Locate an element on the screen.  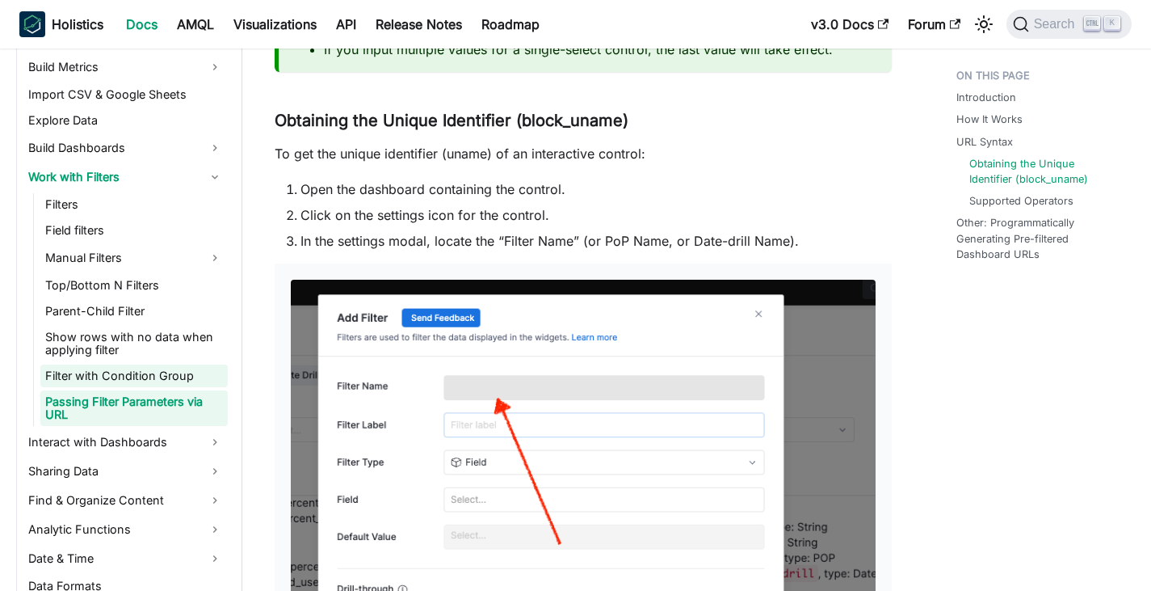
b: Holistics is located at coordinates (78, 24).